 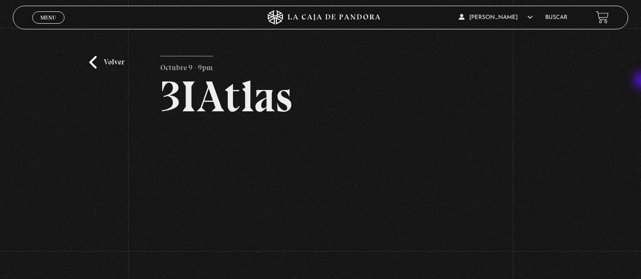 I want to click on h2: 3IAtlas, so click(x=320, y=97).